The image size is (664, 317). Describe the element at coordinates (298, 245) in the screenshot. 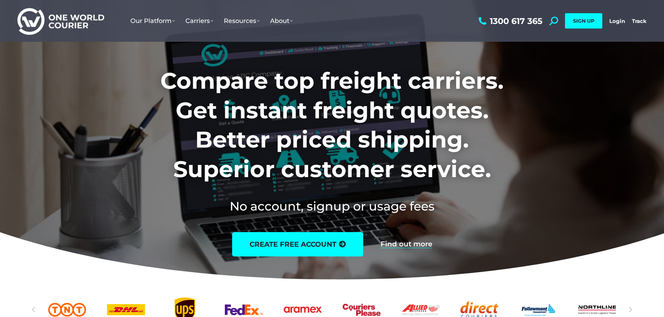

I see `a: create free account` at that location.